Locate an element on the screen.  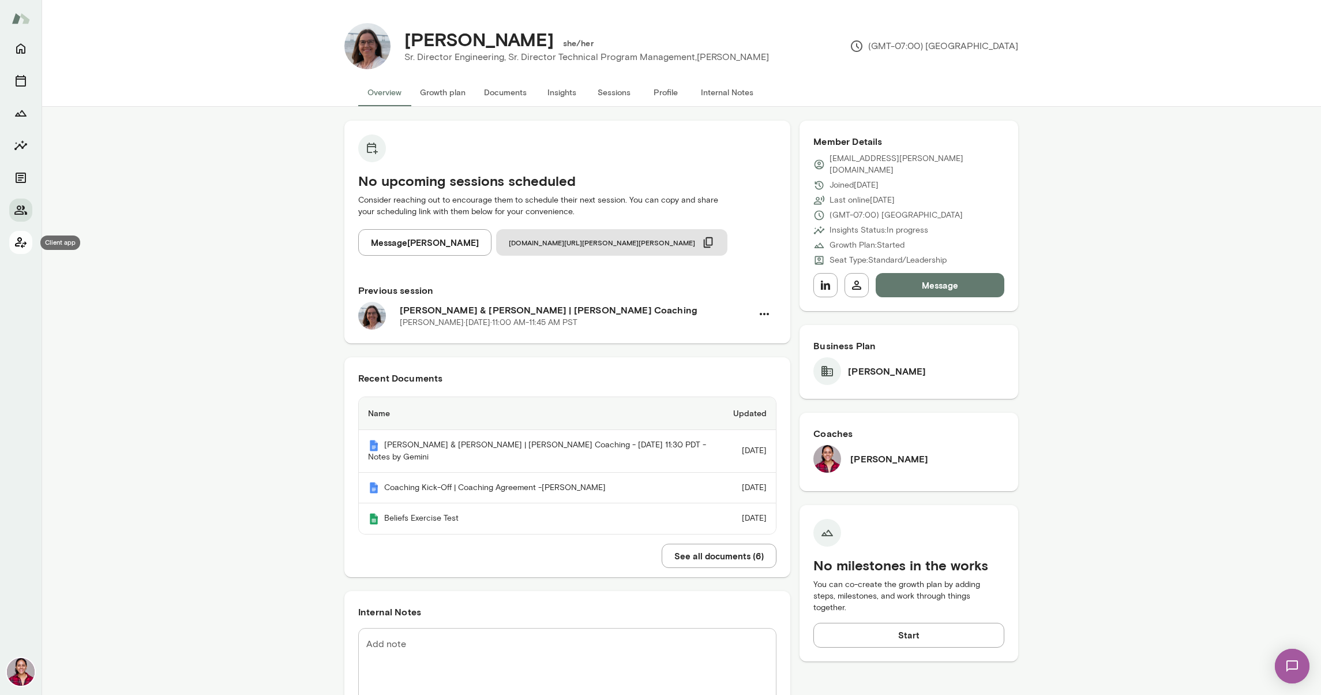
th: Name is located at coordinates (541, 413).